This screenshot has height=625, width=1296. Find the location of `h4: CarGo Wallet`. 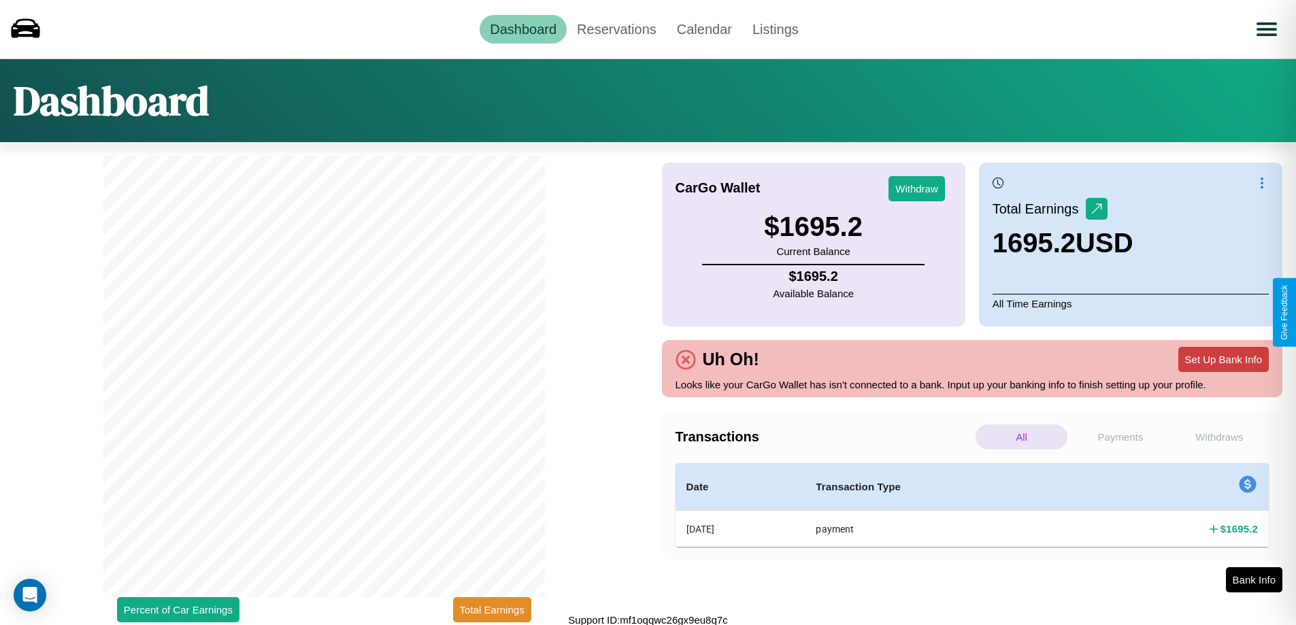

h4: CarGo Wallet is located at coordinates (717, 188).